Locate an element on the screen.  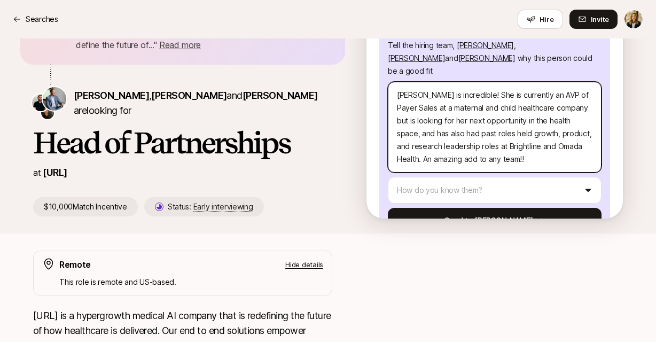
p: Remote is located at coordinates (75, 265).